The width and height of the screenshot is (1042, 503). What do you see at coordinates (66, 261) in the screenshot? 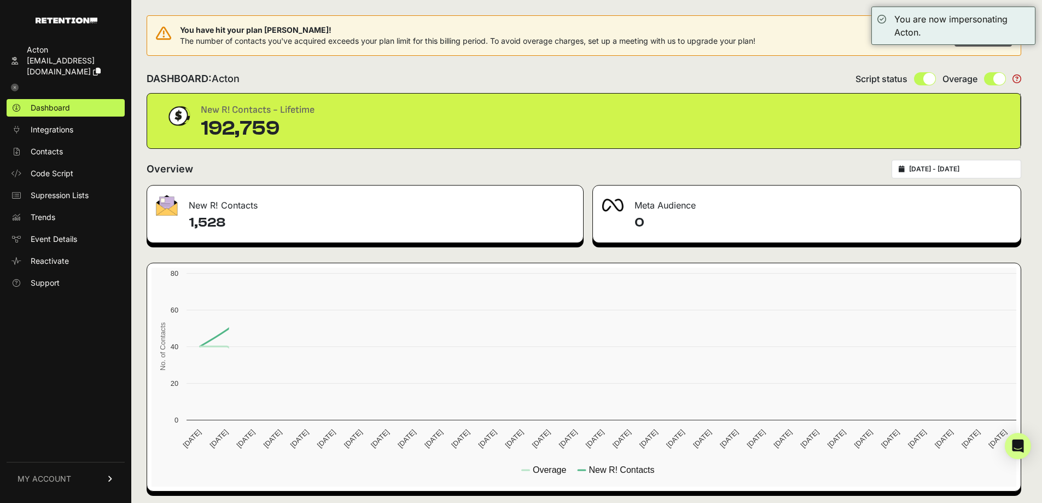
I see `a: Reactivate` at bounding box center [66, 261].